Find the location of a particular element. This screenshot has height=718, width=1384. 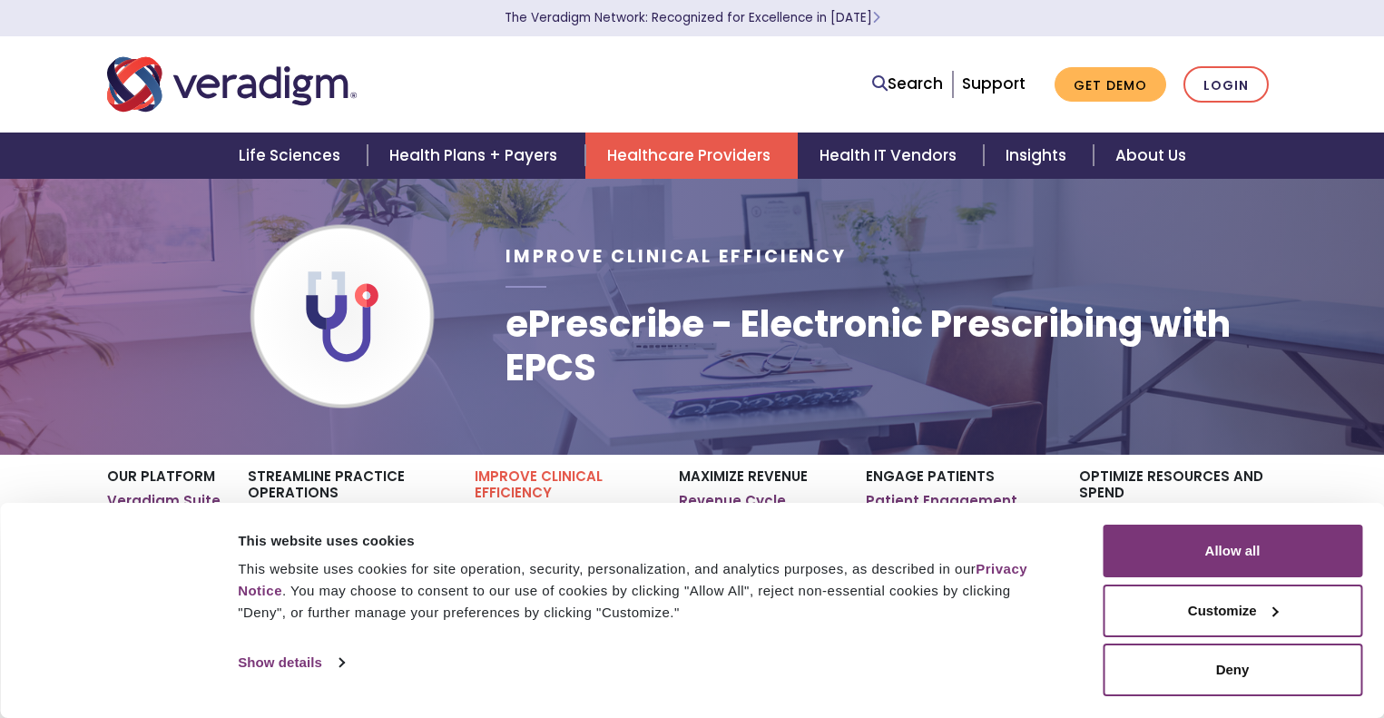

h1: ePrescribe - Electronic Prescribing with EPCS is located at coordinates (891, 346).